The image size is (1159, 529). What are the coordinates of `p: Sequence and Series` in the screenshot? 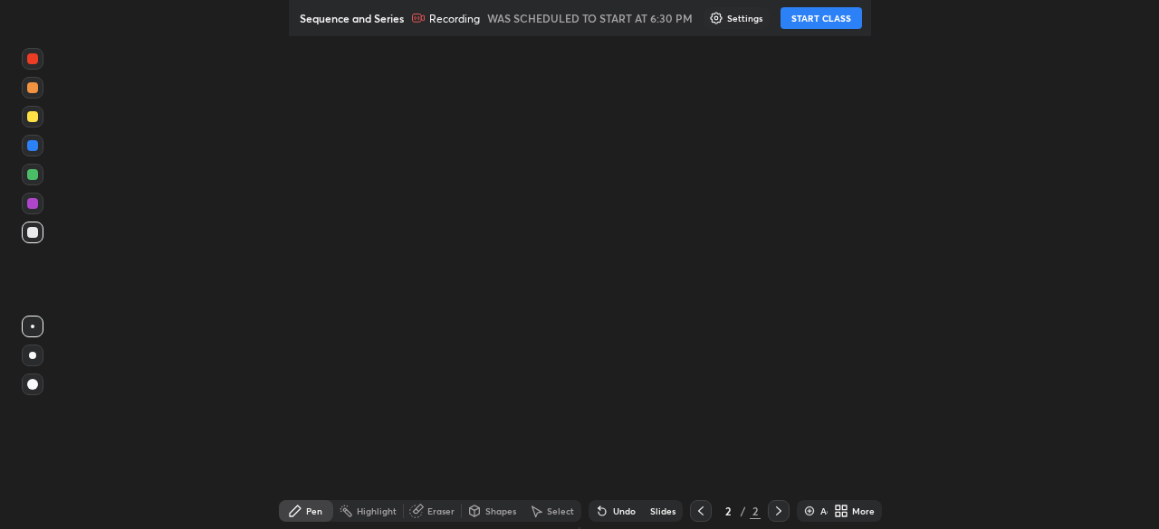 It's located at (351, 18).